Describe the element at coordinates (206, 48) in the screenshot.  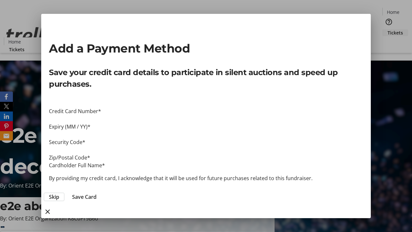
I see `h2: Add a Payment Method` at that location.